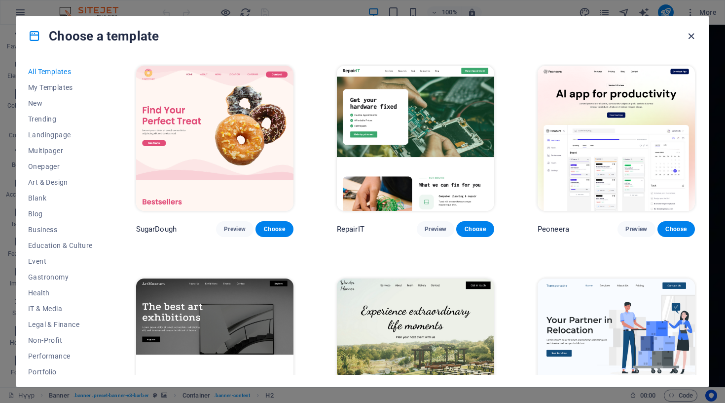 The height and width of the screenshot is (403, 725). Describe the element at coordinates (60, 372) in the screenshot. I see `span: Portfolio` at that location.